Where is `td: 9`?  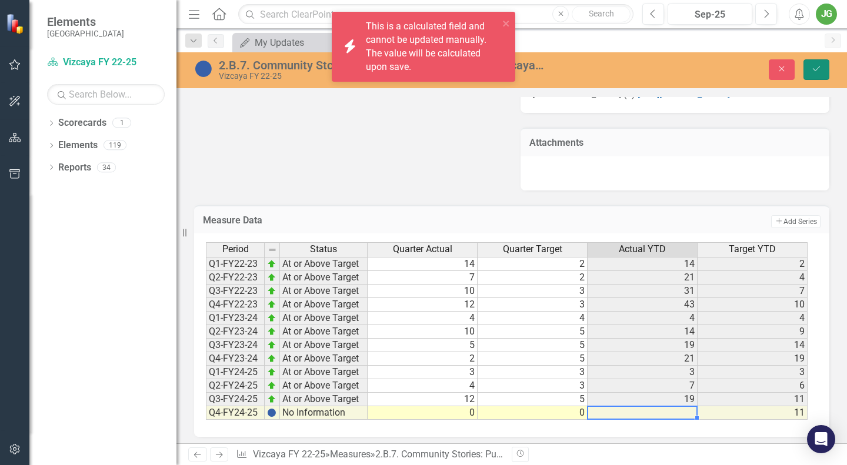 td: 9 is located at coordinates (752, 332).